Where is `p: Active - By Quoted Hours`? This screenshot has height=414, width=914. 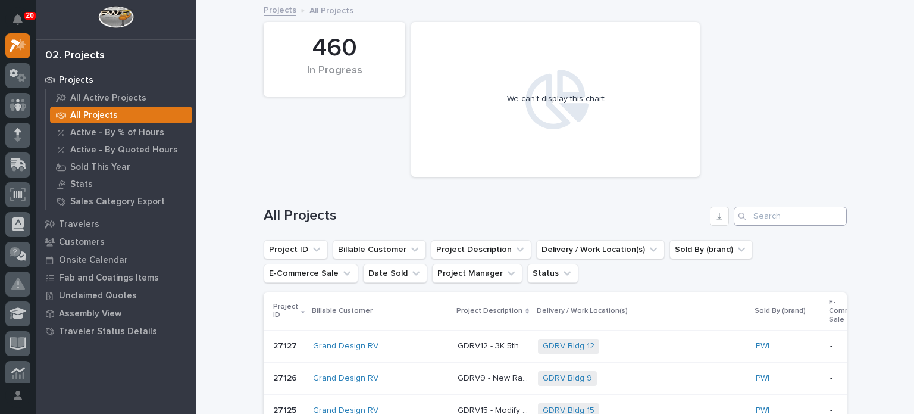
p: Active - By Quoted Hours is located at coordinates (124, 150).